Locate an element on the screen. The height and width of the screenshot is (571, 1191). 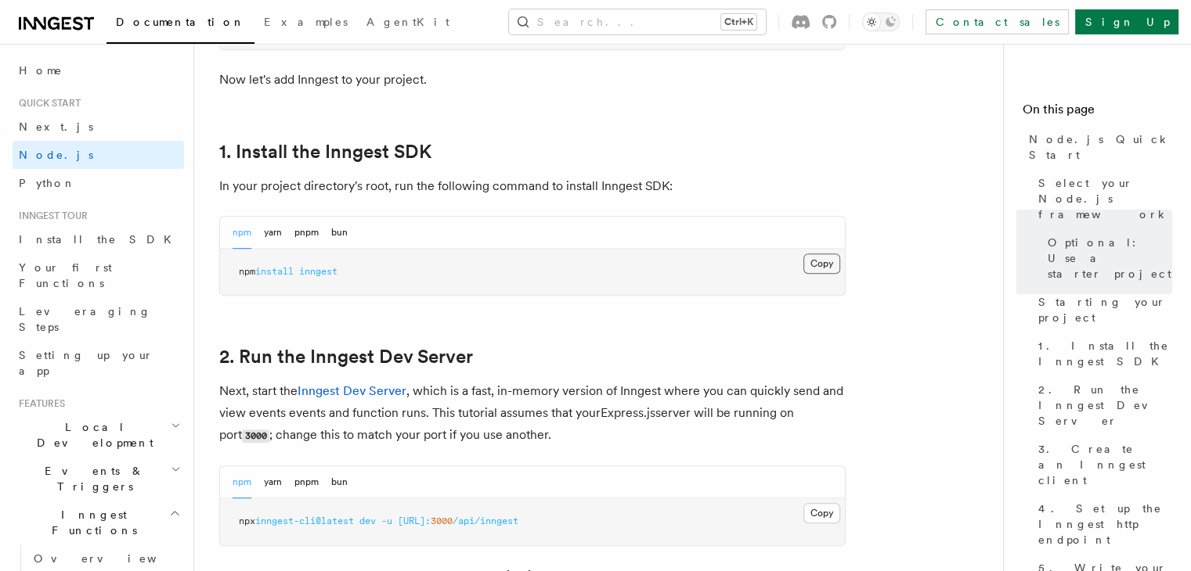
span: Node.js Quick Start is located at coordinates (1100, 147).